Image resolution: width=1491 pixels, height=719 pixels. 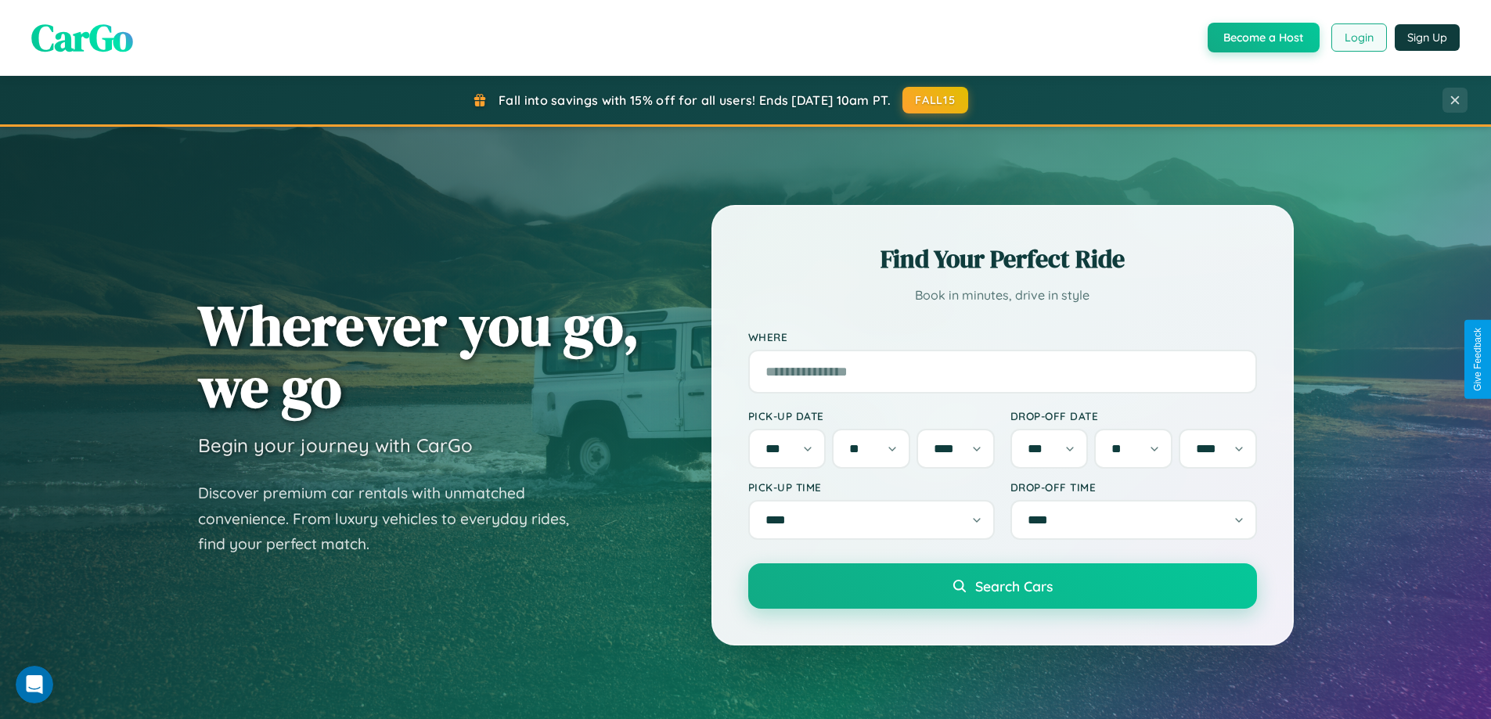 I want to click on h2: Find Your Perfect Ride, so click(x=1003, y=259).